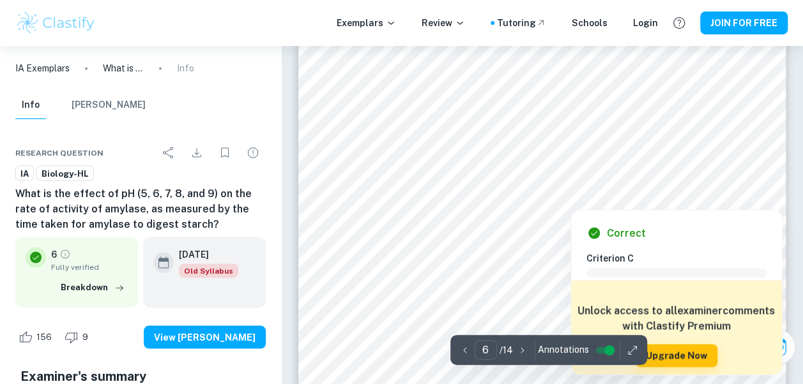  What do you see at coordinates (208, 271) in the screenshot?
I see `div: Starting from the May 2025 session, the Biology IA requirements have changed. It's OK to refer to...` at bounding box center [208, 271].